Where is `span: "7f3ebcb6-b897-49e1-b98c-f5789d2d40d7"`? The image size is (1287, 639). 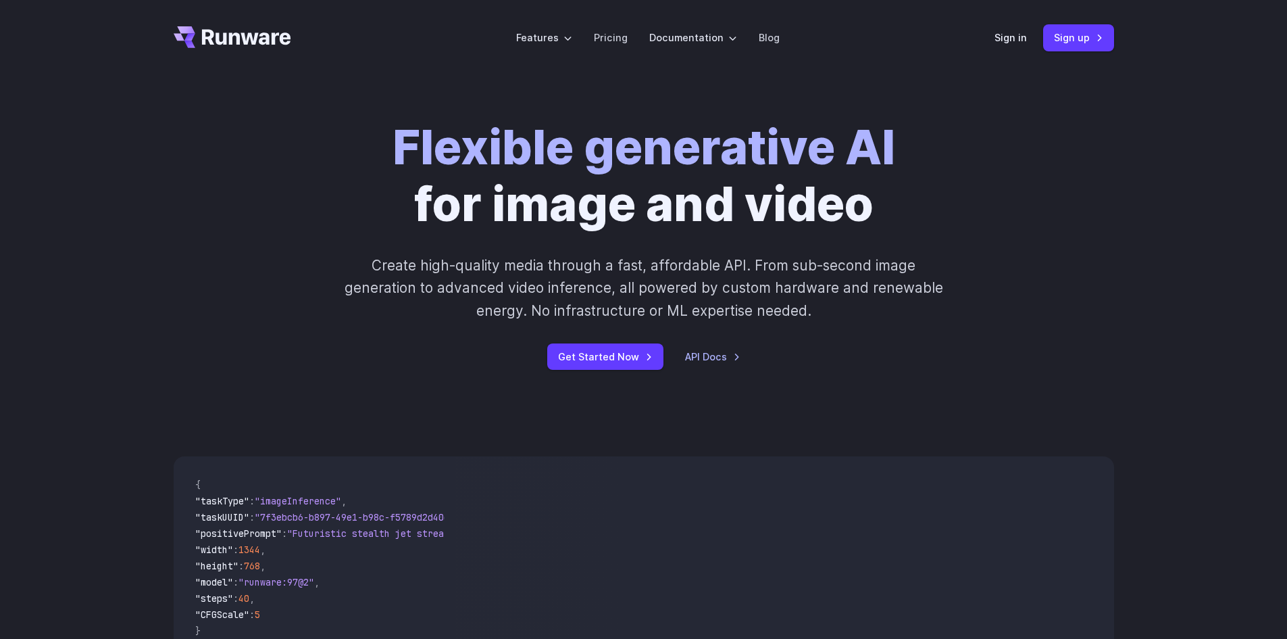 span: "7f3ebcb6-b897-49e1-b98c-f5789d2d40d7" is located at coordinates (357, 517).